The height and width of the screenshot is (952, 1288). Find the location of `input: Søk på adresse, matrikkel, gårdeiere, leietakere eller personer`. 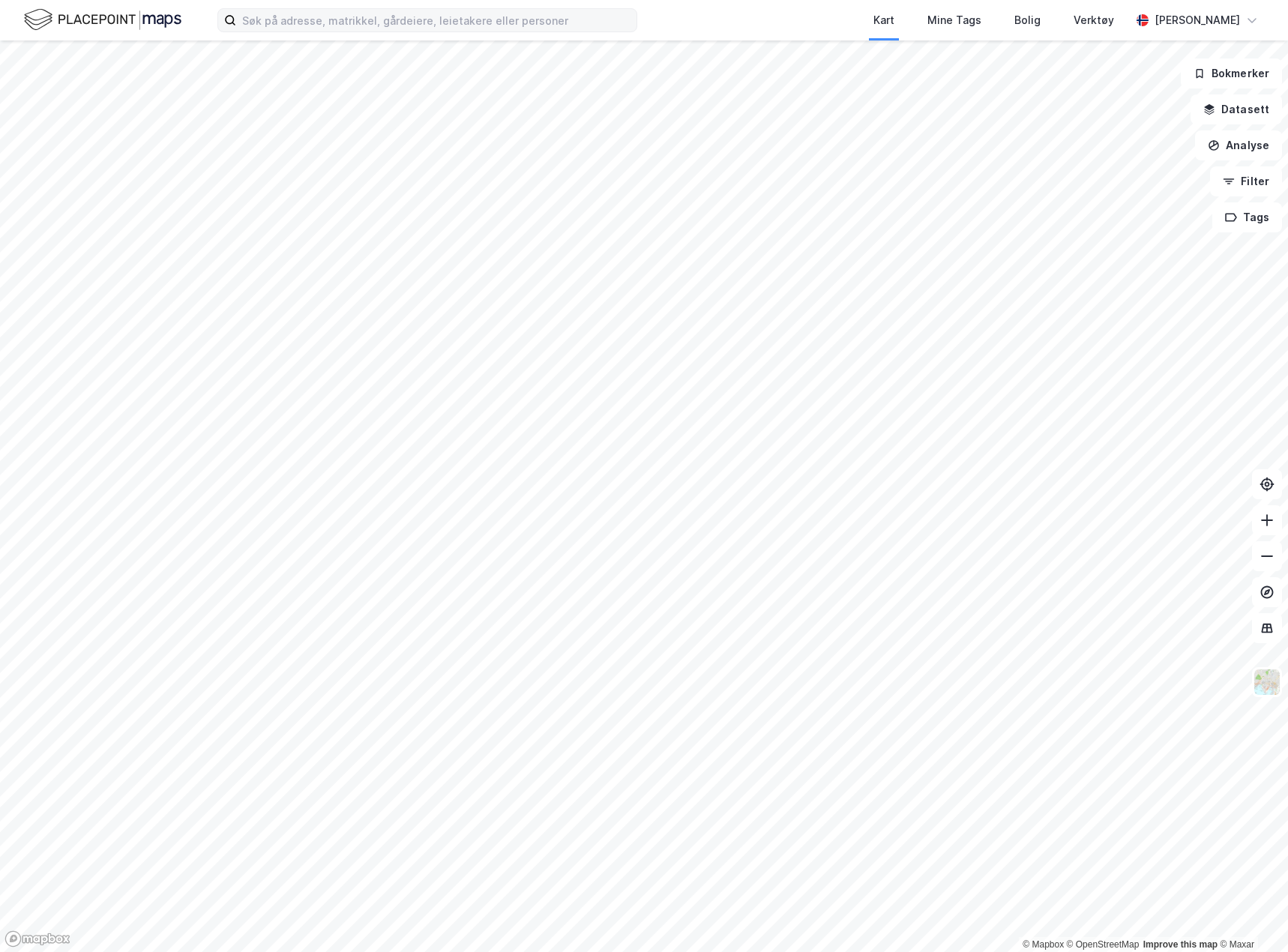

input: Søk på adresse, matrikkel, gårdeiere, leietakere eller personer is located at coordinates (436, 20).